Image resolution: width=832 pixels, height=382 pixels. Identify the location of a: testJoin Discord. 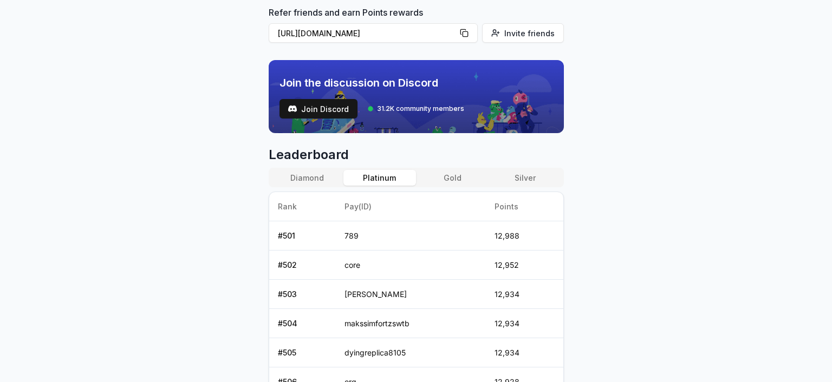
(319, 109).